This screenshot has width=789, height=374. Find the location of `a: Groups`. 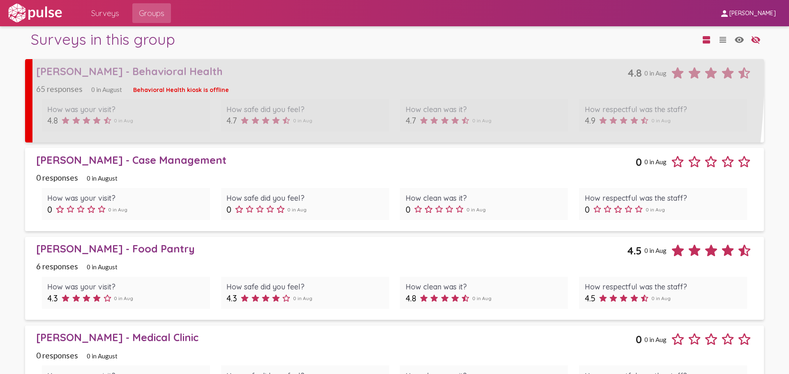

a: Groups is located at coordinates (152, 13).